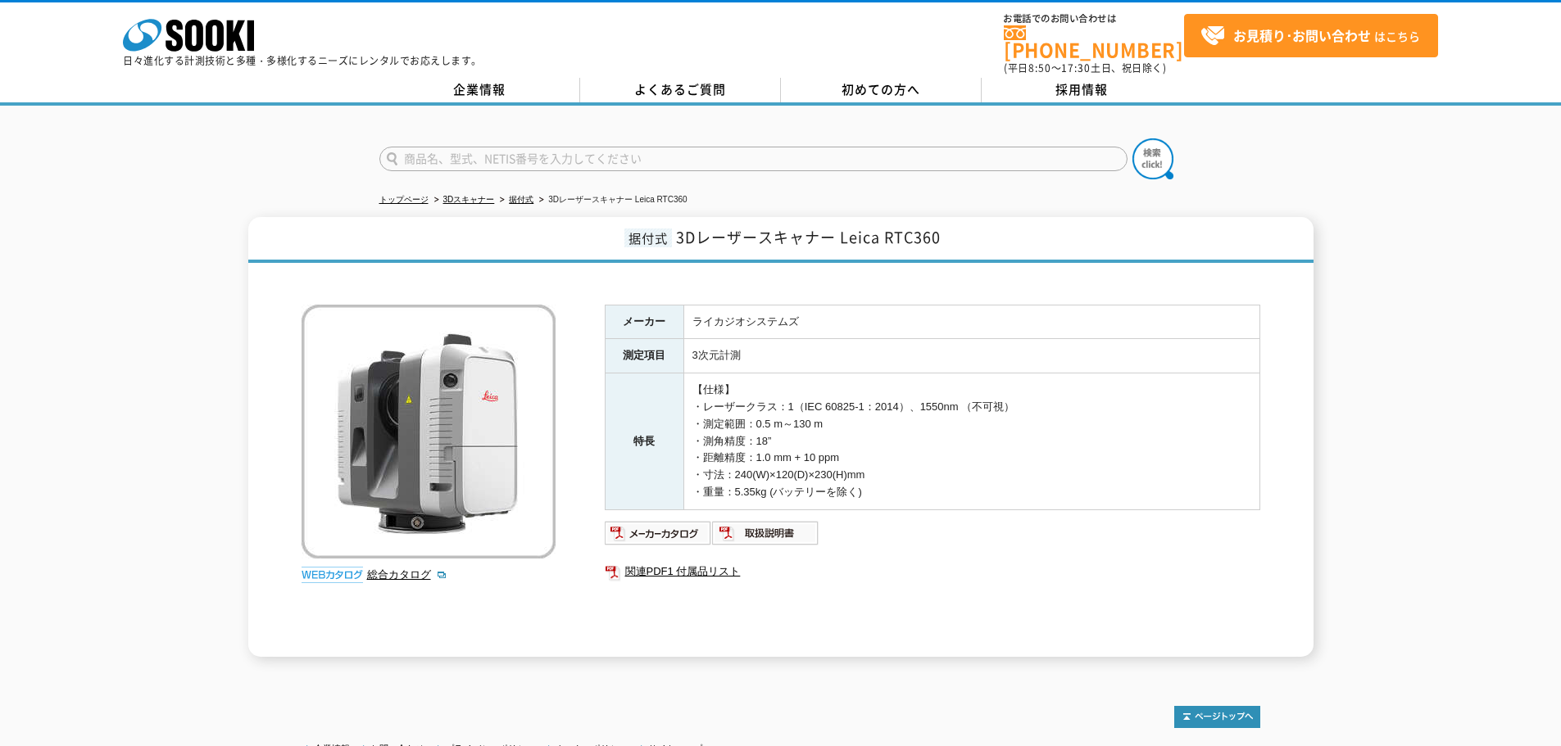  I want to click on a: よくあるご質問, so click(680, 90).